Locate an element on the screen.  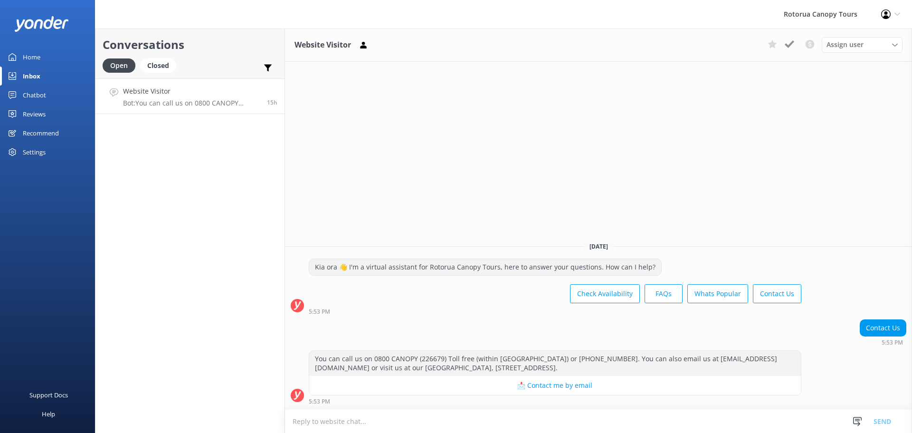
div: Contact Us is located at coordinates (883, 328).